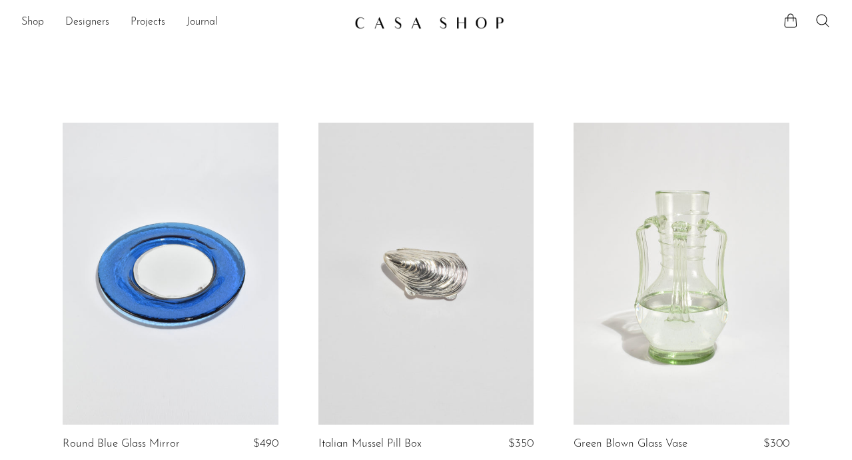 This screenshot has height=460, width=852. I want to click on nav: Desktop navigation, so click(183, 23).